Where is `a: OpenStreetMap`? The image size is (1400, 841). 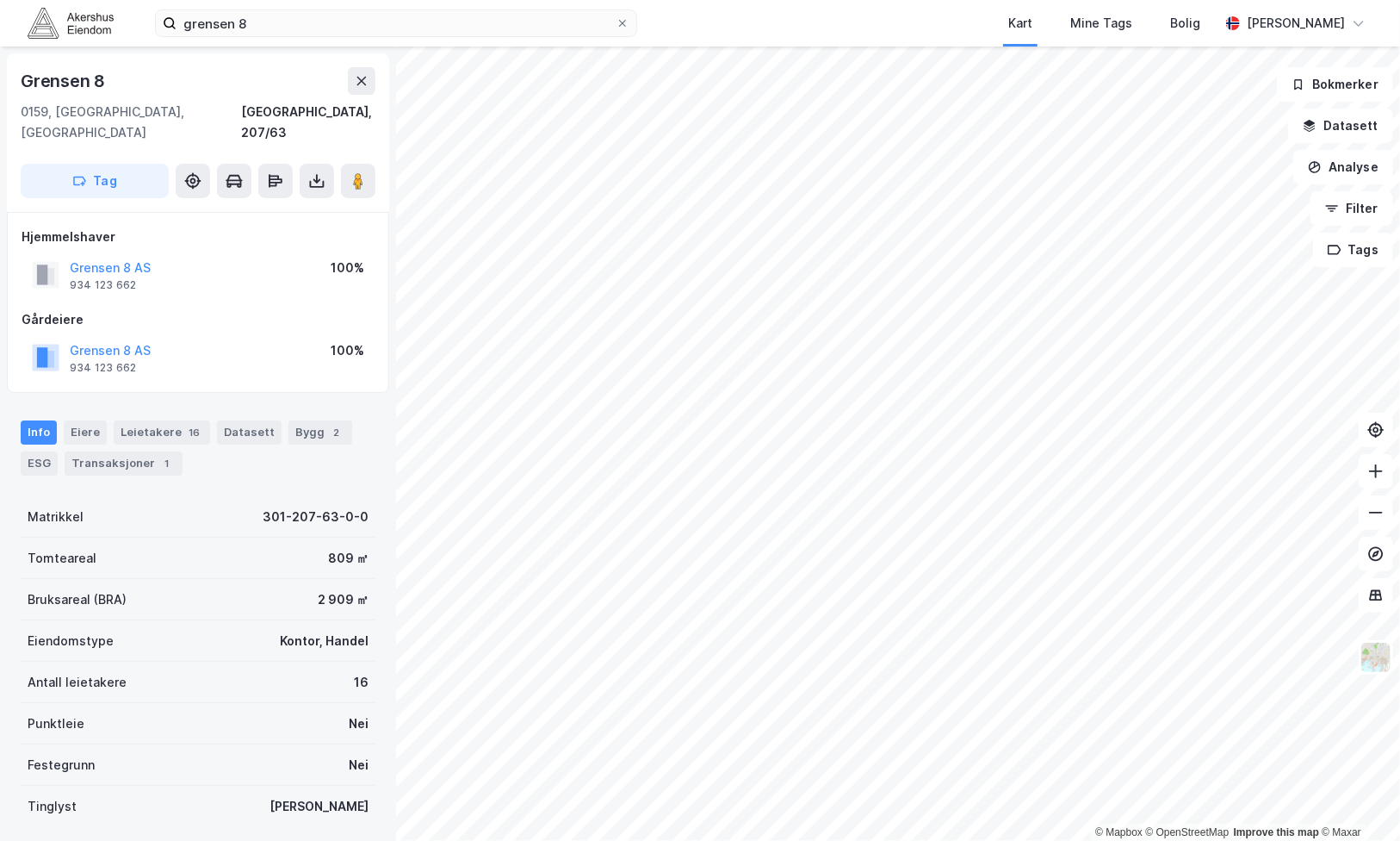 a: OpenStreetMap is located at coordinates (1188, 832).